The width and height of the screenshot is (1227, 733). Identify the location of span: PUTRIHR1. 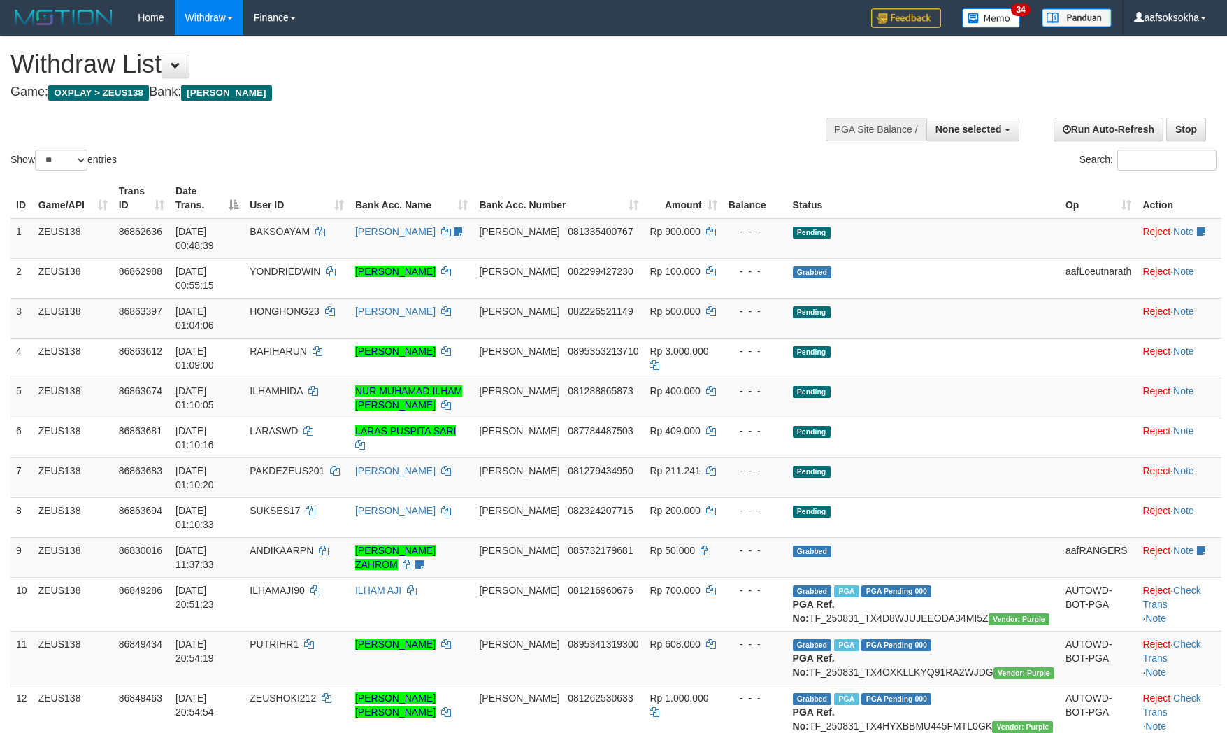
(274, 644).